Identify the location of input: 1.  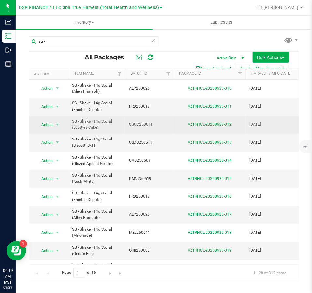
(79, 273).